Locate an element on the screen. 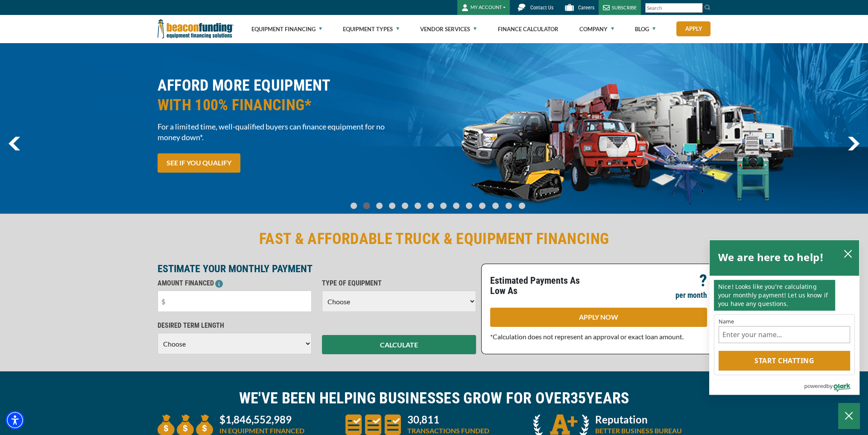  a: Go To Slide 3 is located at coordinates (392, 205).